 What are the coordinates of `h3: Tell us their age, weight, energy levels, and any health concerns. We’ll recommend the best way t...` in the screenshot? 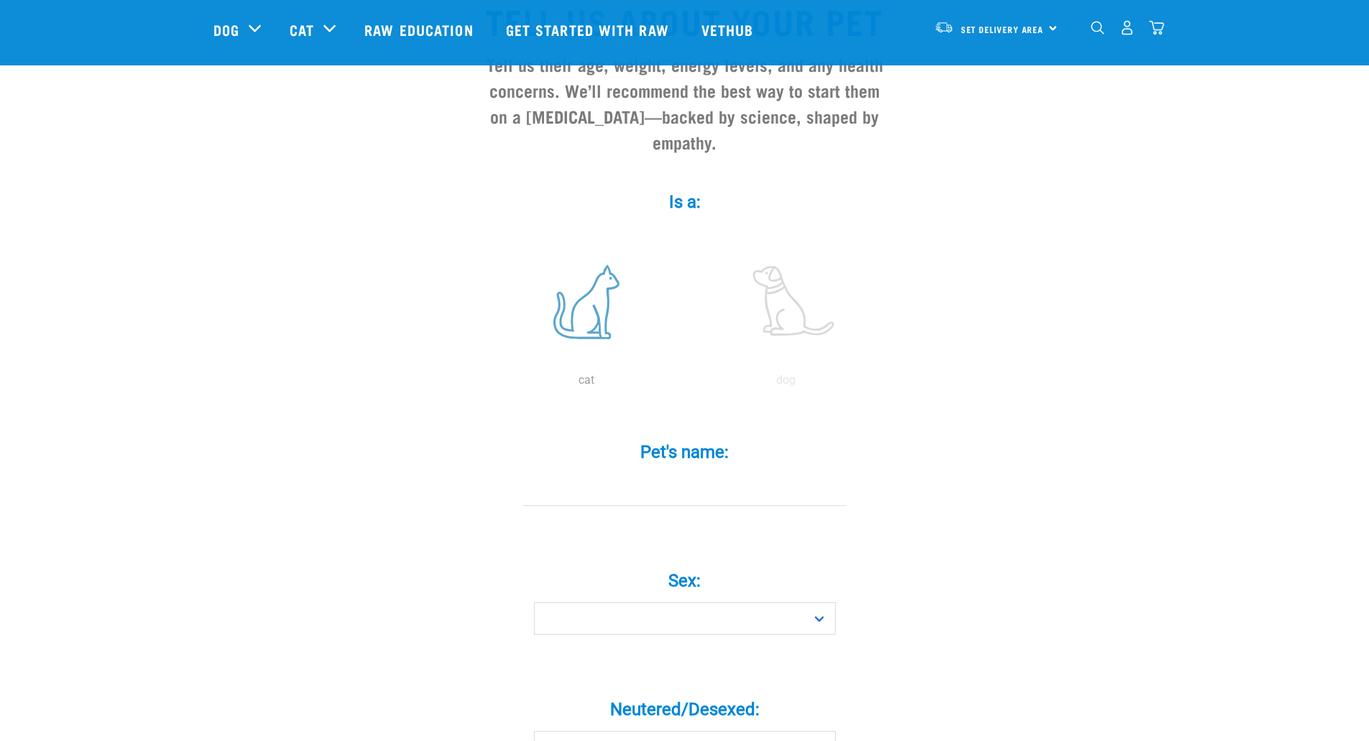 It's located at (685, 103).